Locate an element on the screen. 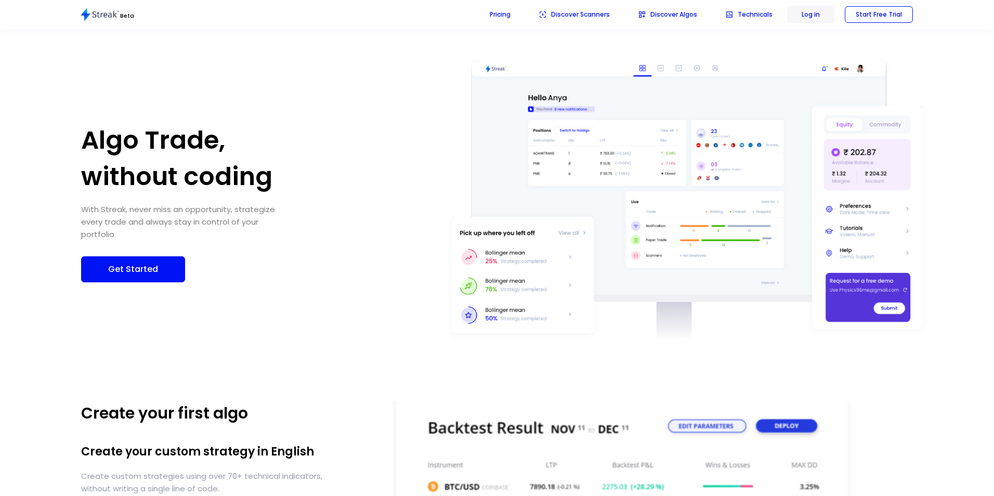 Image resolution: width=994 pixels, height=496 pixels. p: Get Started is located at coordinates (133, 269).